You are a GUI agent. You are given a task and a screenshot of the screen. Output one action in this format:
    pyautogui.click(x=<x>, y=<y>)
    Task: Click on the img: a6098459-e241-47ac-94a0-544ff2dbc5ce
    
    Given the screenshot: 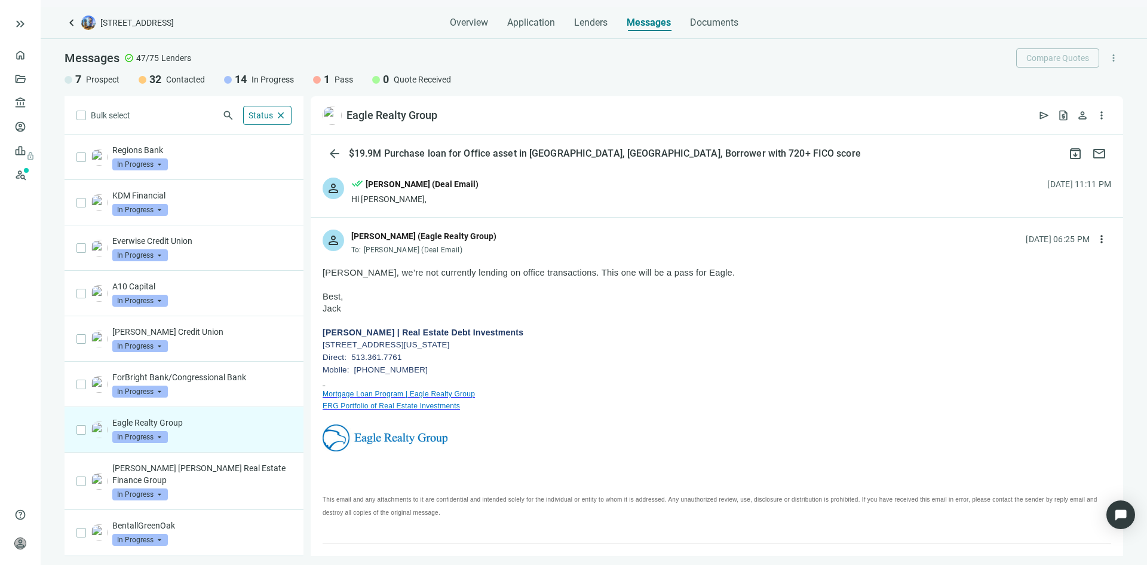 What is the action you would take?
    pyautogui.click(x=99, y=384)
    